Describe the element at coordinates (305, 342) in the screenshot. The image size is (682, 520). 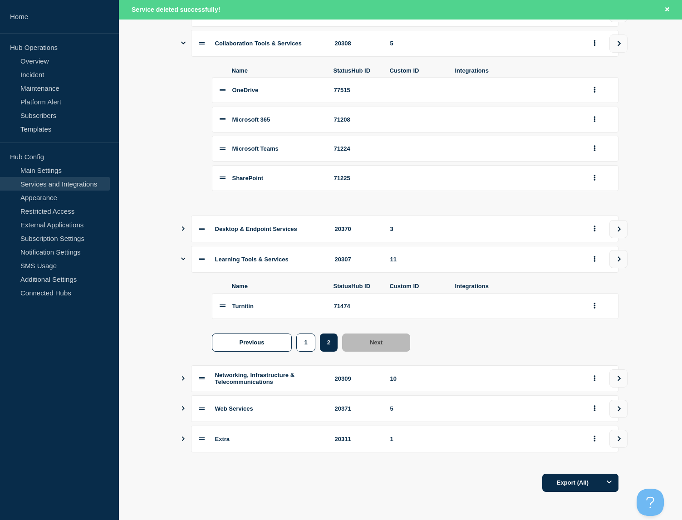
I see `button: 1` at that location.